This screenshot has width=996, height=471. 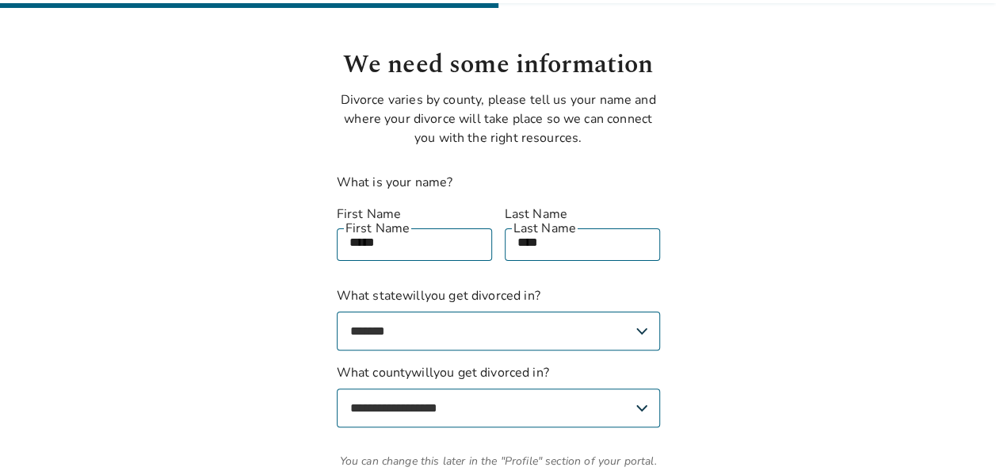 I want to click on div: Chat Widget, so click(x=957, y=433).